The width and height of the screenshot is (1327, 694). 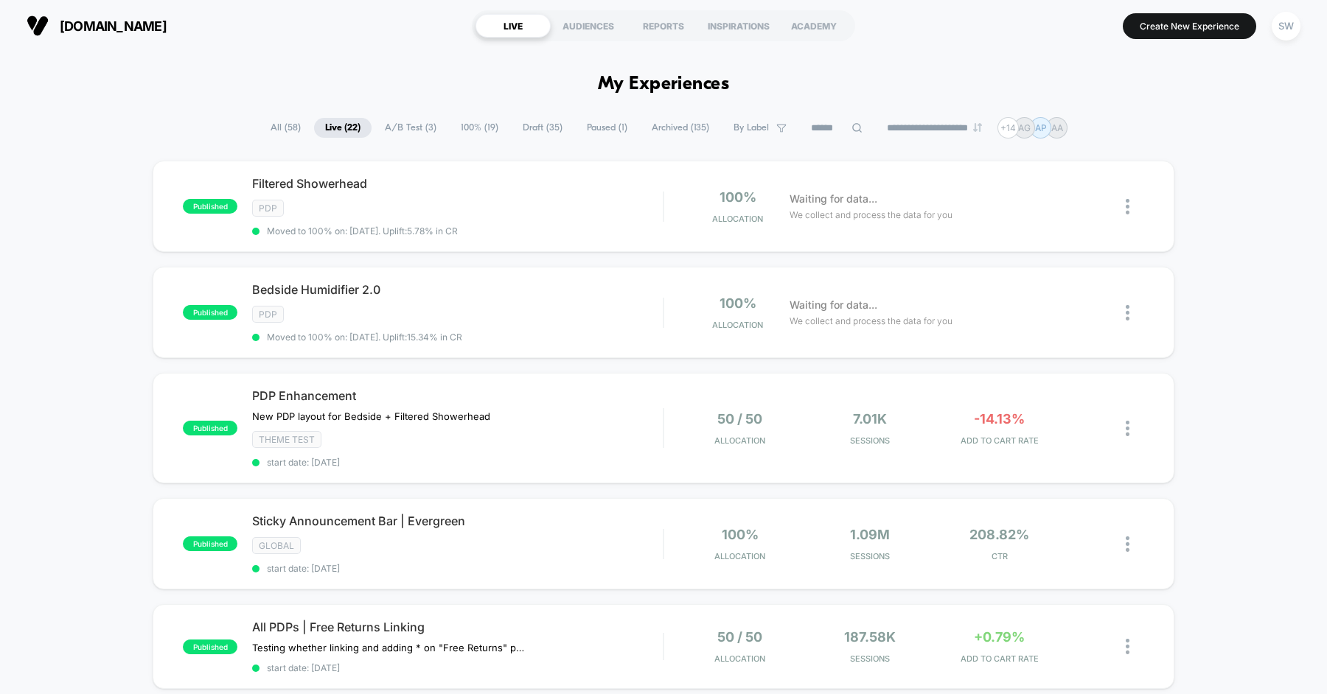 What do you see at coordinates (663, 26) in the screenshot?
I see `div: REPORTS` at bounding box center [663, 26].